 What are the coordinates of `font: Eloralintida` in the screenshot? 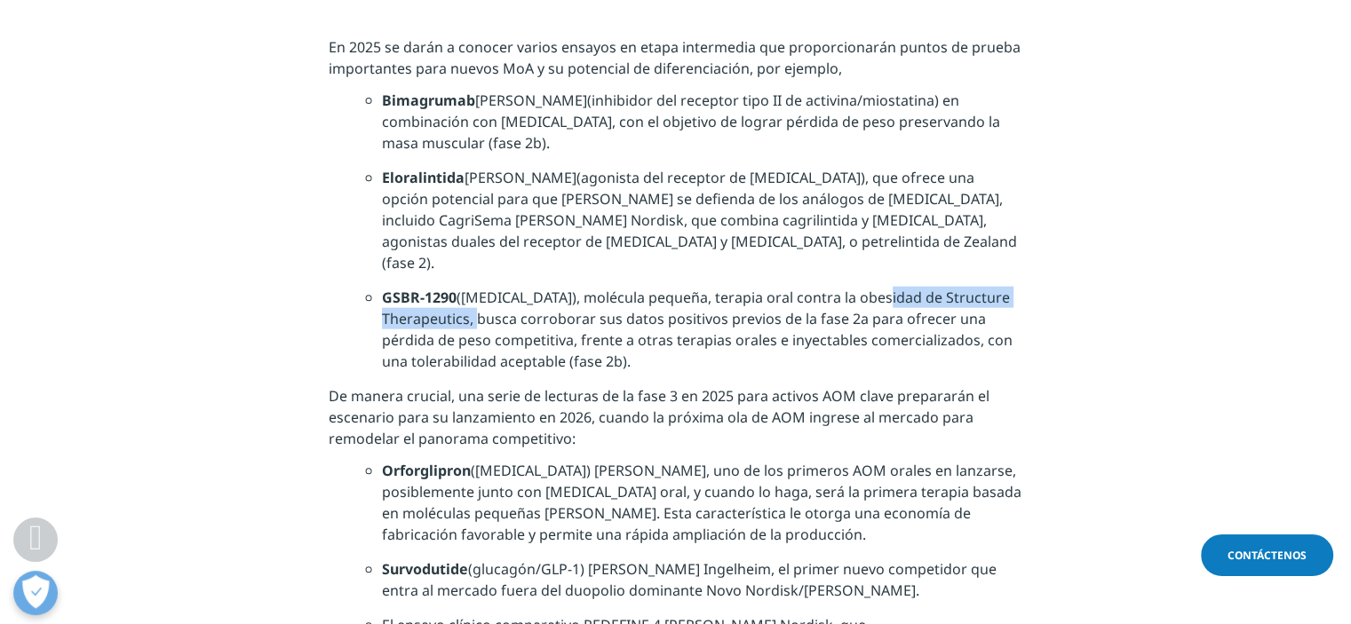 It's located at (423, 178).